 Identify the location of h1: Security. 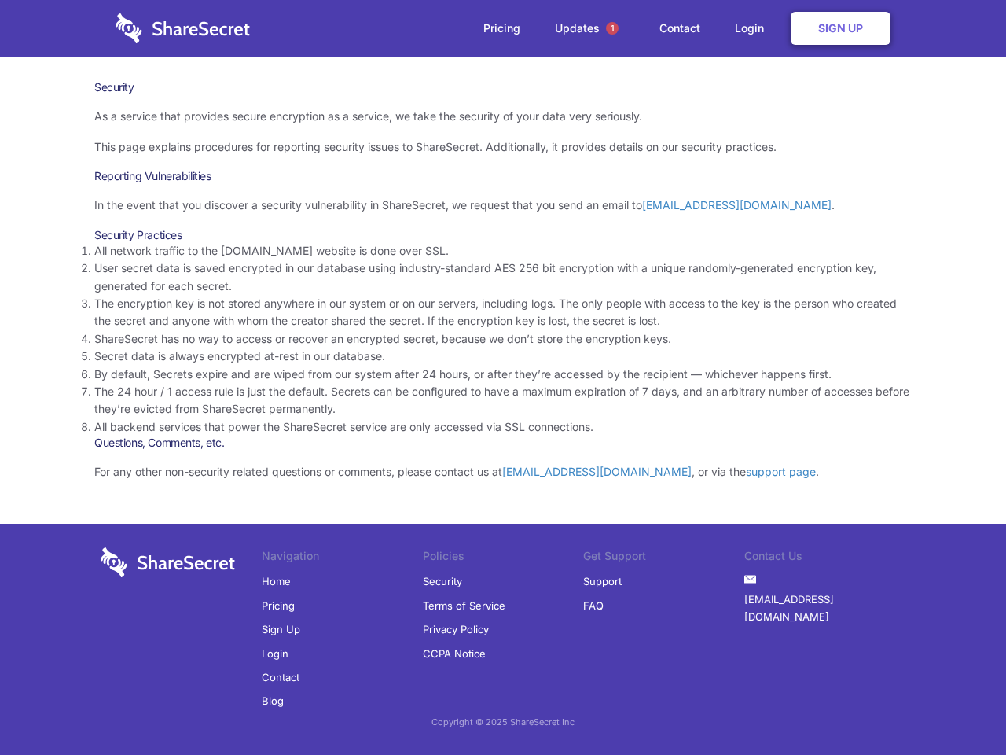
(503, 87).